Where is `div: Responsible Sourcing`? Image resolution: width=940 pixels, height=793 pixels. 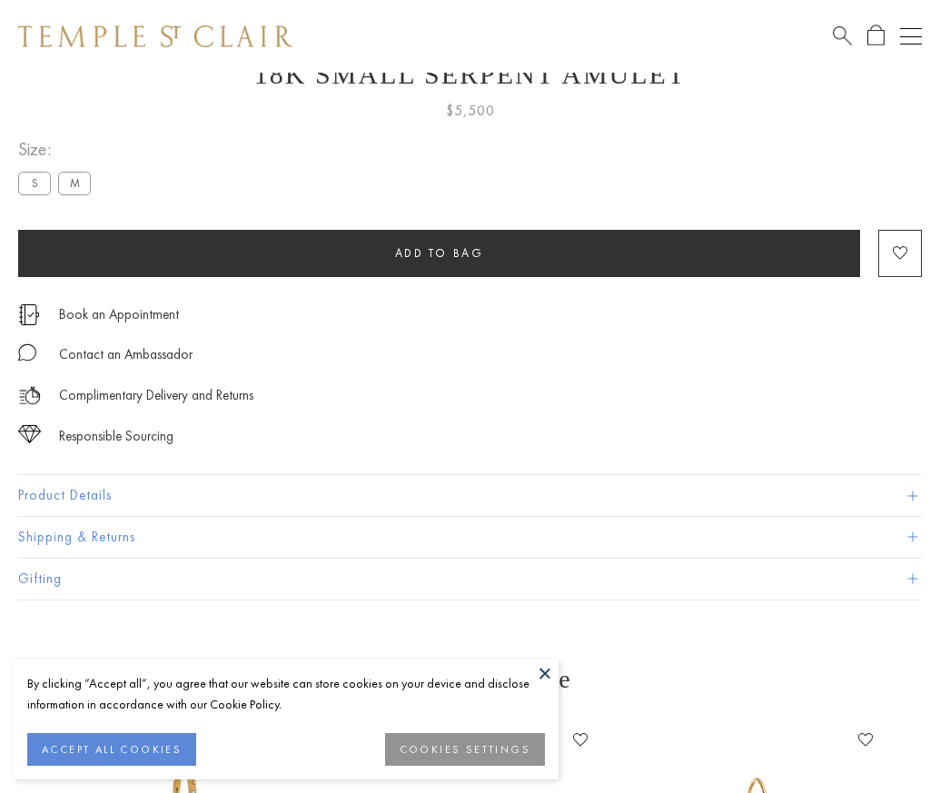
div: Responsible Sourcing is located at coordinates (116, 436).